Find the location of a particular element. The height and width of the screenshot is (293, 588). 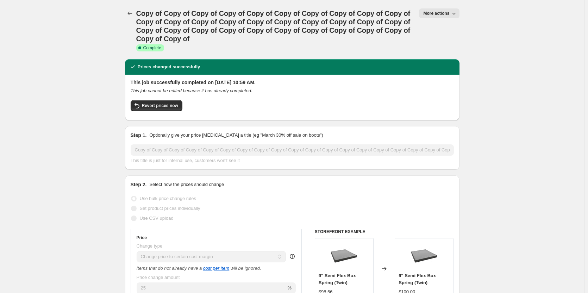

span: Complete is located at coordinates (152, 48).